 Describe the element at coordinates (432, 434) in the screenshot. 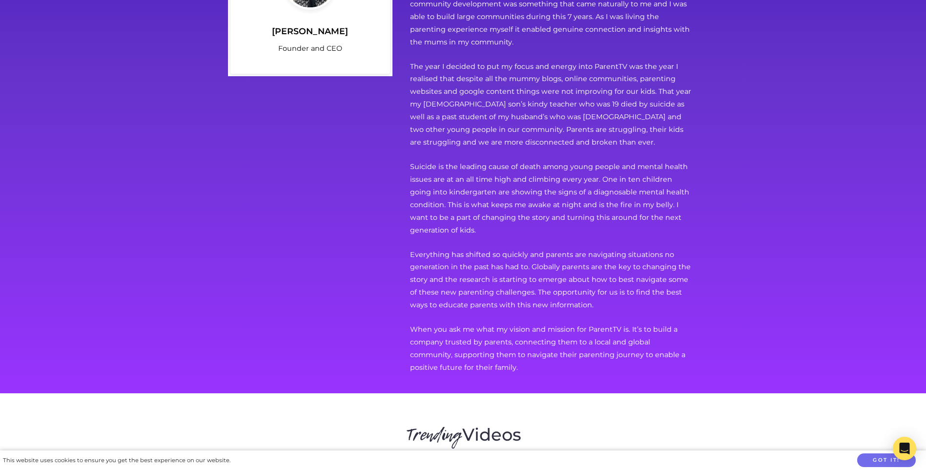

I see `em: Trending` at that location.